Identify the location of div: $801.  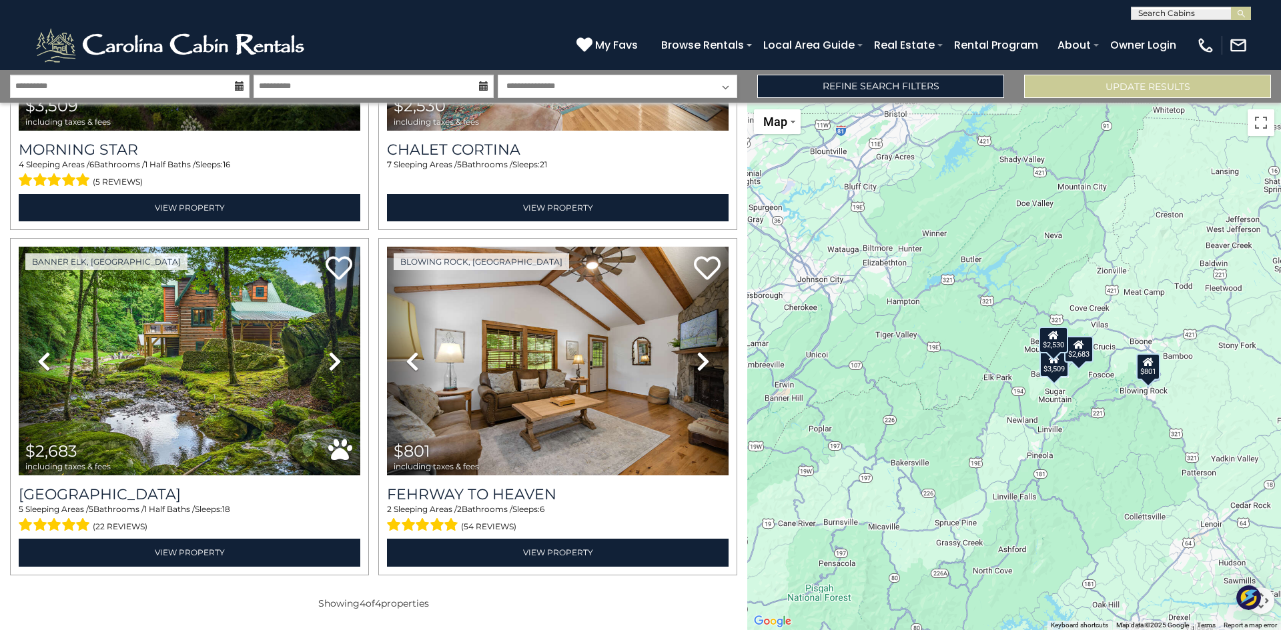
(1148, 366).